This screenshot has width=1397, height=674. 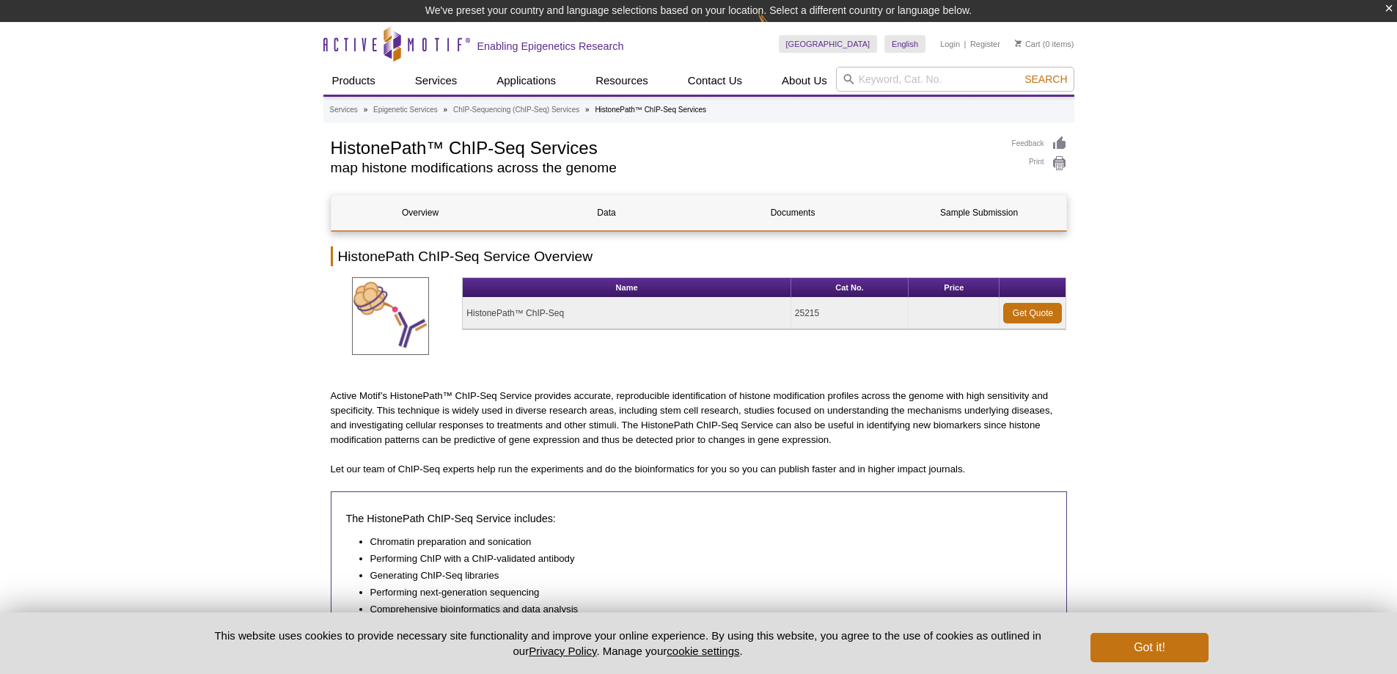 I want to click on img: Histone Modifications, so click(x=390, y=316).